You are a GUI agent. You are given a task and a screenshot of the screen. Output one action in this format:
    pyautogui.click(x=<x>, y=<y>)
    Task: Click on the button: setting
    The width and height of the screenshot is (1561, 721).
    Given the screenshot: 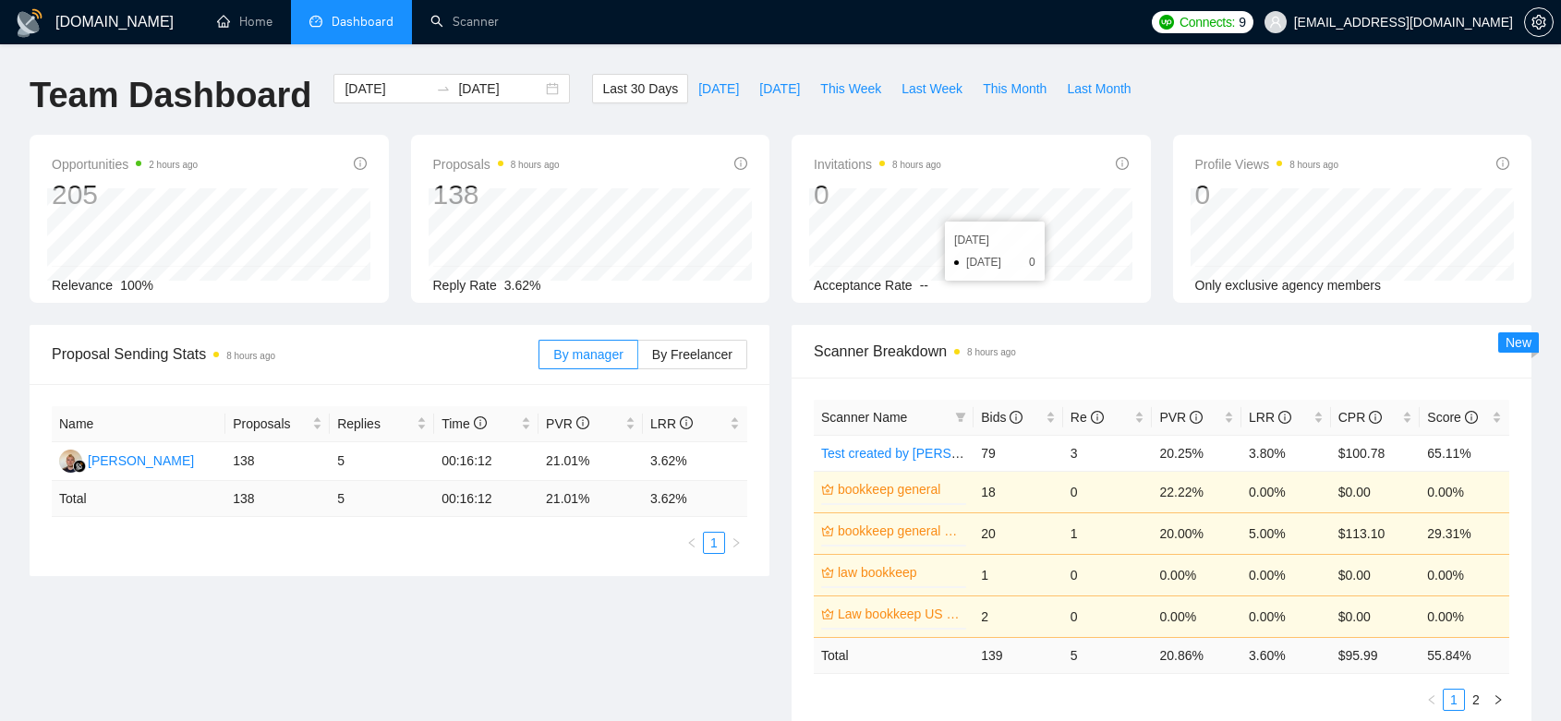 What is the action you would take?
    pyautogui.click(x=1539, y=22)
    